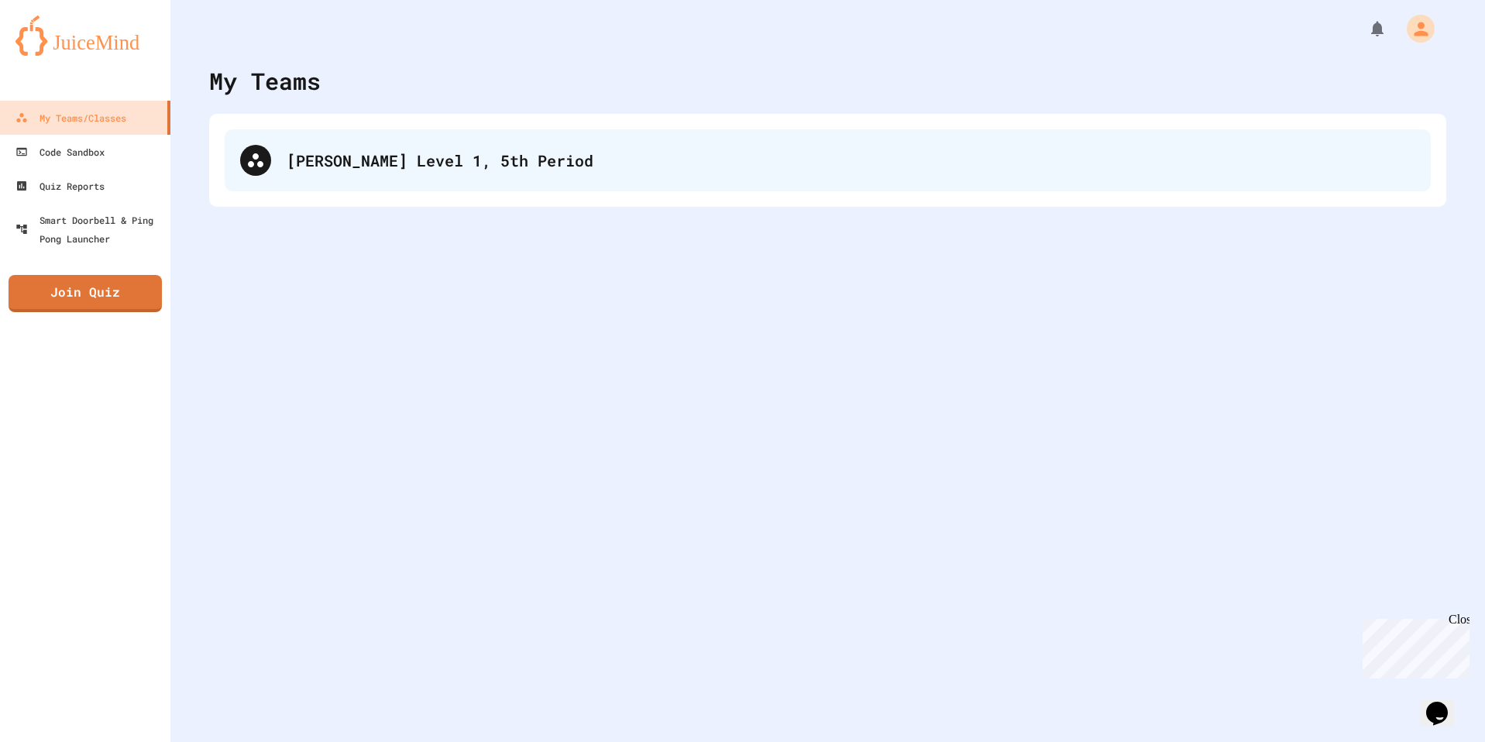 The image size is (1485, 742). What do you see at coordinates (1414, 29) in the screenshot?
I see `div: My Account` at bounding box center [1414, 29].